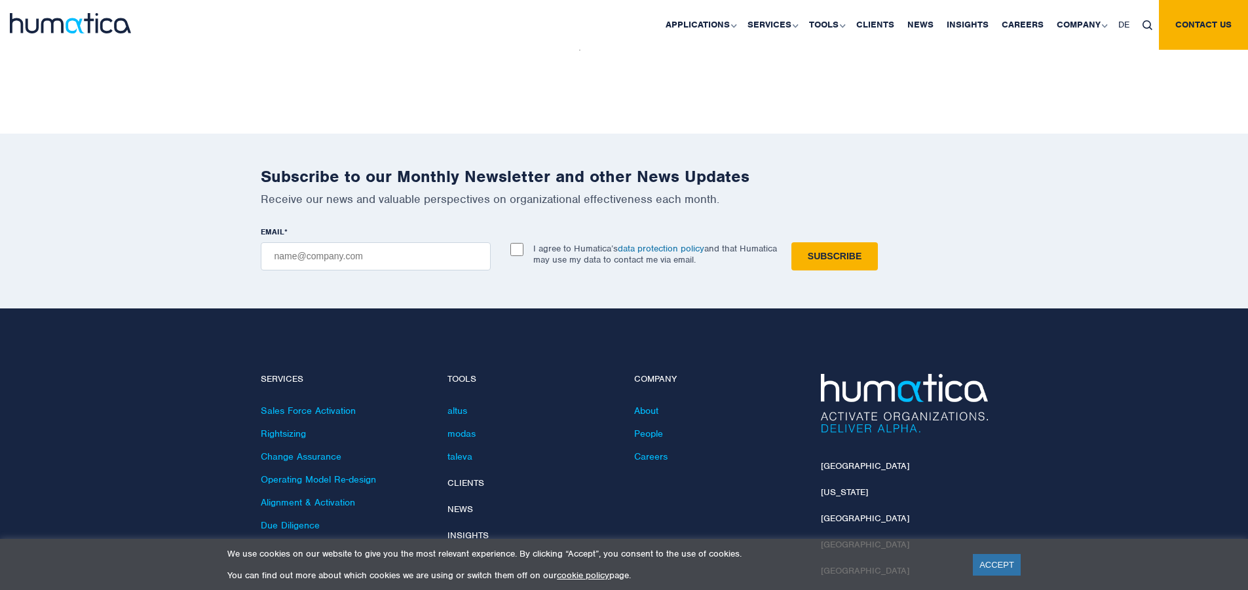 This screenshot has width=1248, height=590. Describe the element at coordinates (624, 176) in the screenshot. I see `h2: Subscribe to our Monthly Newsletter and other News Updates` at that location.